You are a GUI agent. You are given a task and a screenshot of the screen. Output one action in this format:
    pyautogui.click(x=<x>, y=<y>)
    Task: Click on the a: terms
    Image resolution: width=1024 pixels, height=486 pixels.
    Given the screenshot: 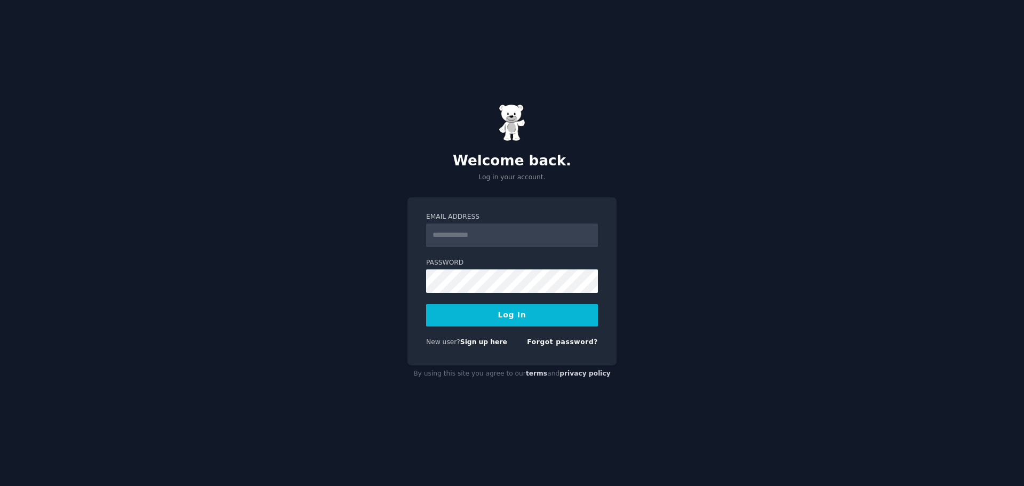 What is the action you would take?
    pyautogui.click(x=536, y=373)
    